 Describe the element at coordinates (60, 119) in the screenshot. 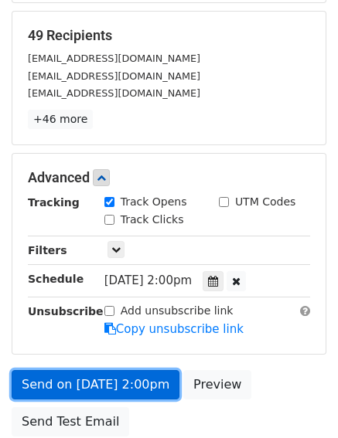

I see `a: +46 more` at that location.